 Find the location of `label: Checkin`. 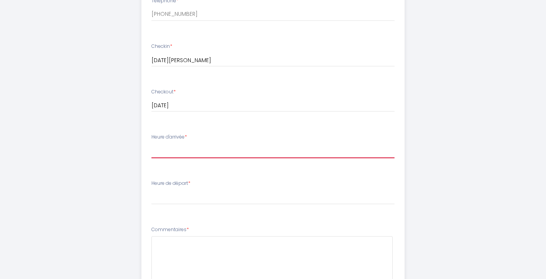

label: Checkin is located at coordinates (162, 46).